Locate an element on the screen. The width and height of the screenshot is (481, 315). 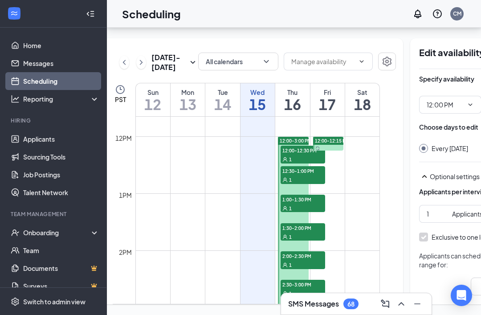
svg: Analysis is located at coordinates (15, 99).